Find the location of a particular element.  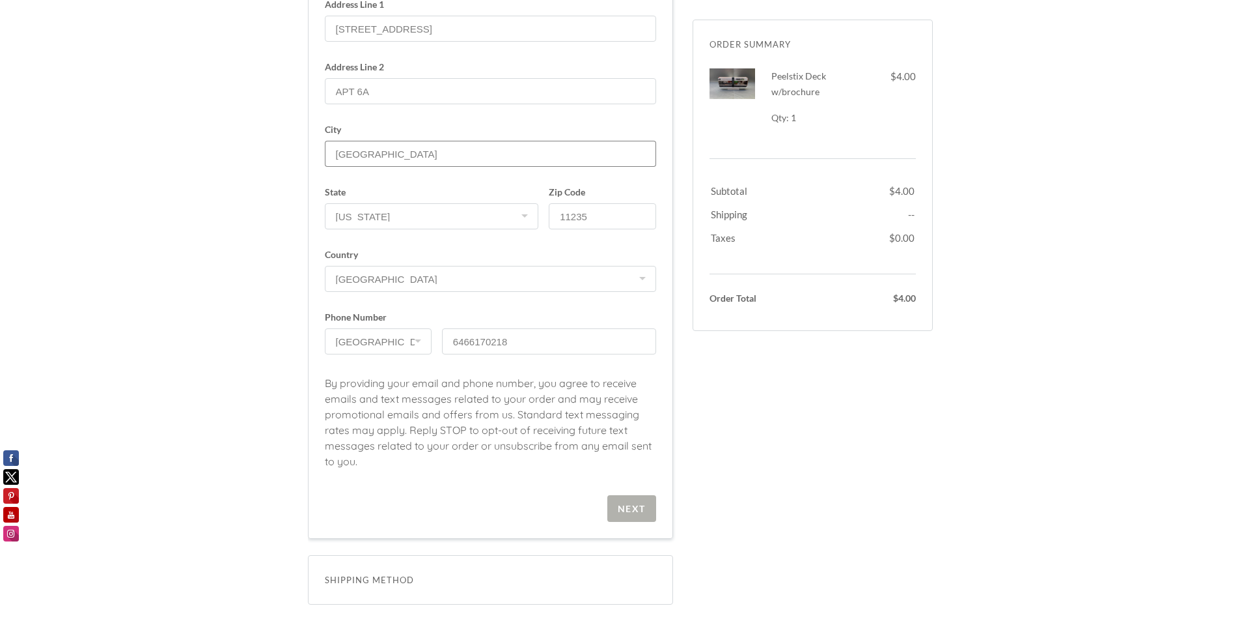

td: Shipping is located at coordinates (800, 211).